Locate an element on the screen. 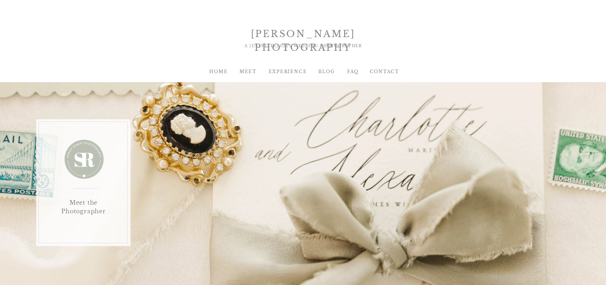 Image resolution: width=606 pixels, height=285 pixels. div: BLOG is located at coordinates (327, 72).